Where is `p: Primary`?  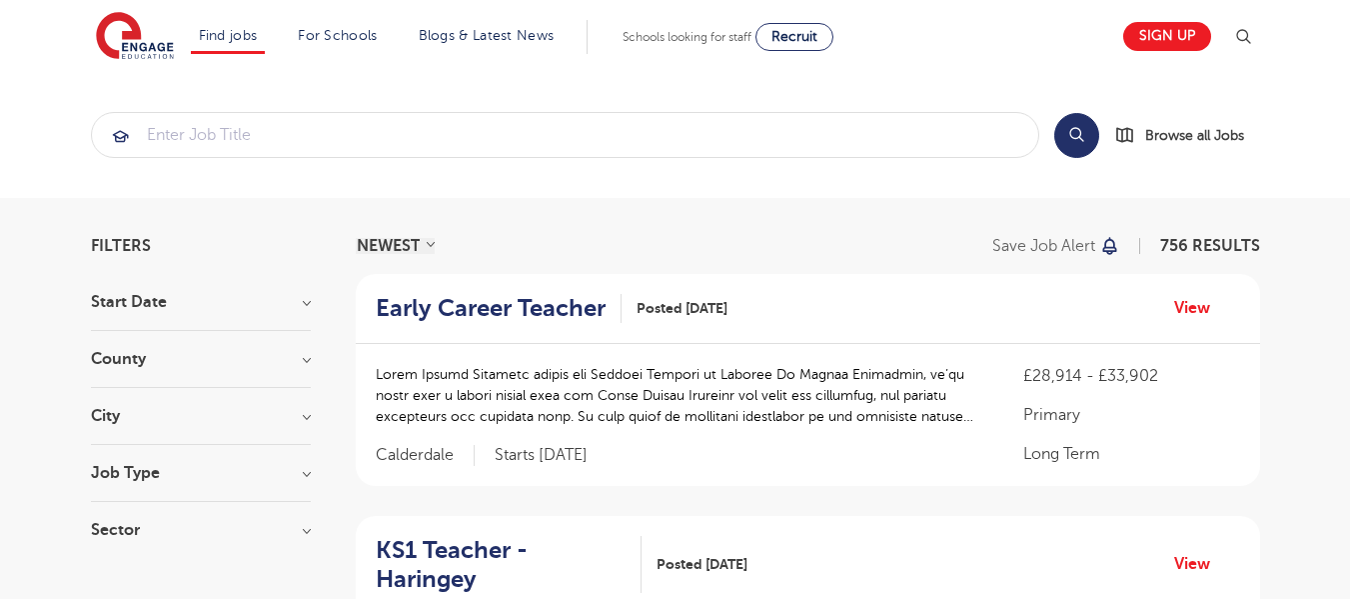 p: Primary is located at coordinates (1131, 415).